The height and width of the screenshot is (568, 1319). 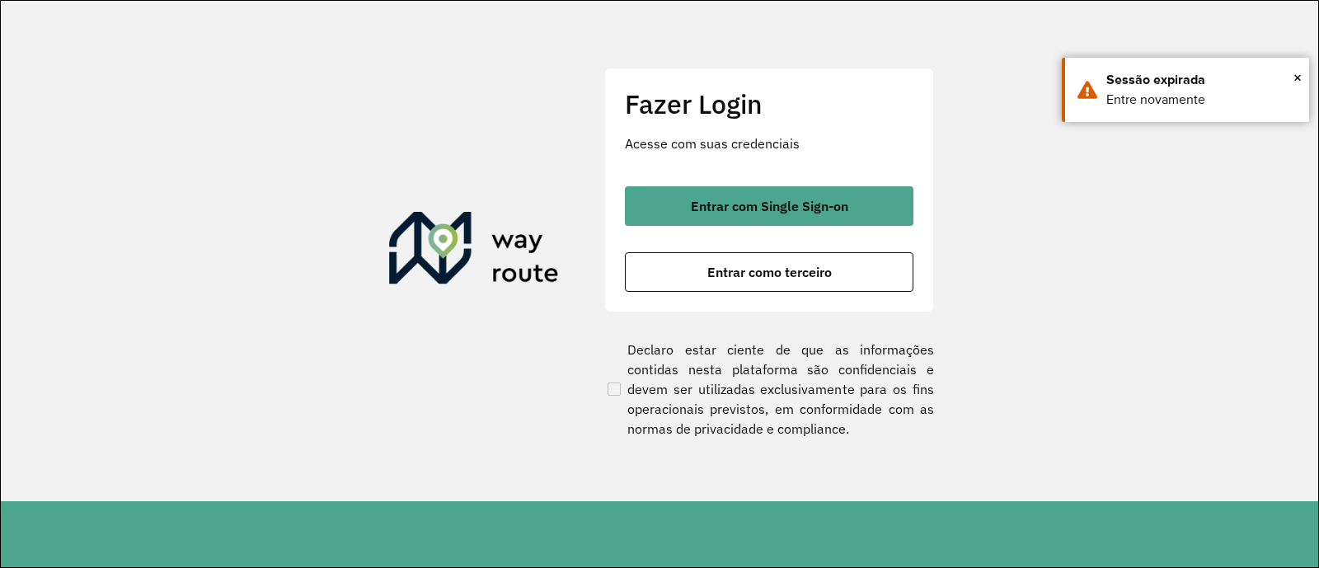 I want to click on label: Declaro estar ciente de que as informações contidas nesta plataforma são confidenciais e devem se..., so click(x=769, y=389).